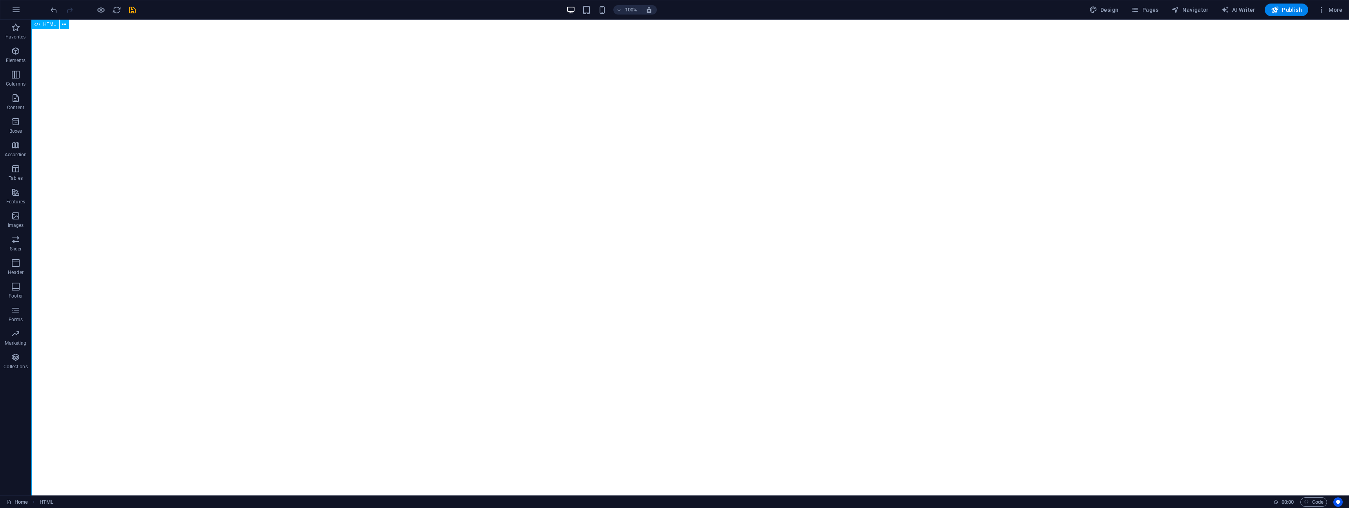  What do you see at coordinates (632, 10) in the screenshot?
I see `h6: 100%` at bounding box center [632, 10].